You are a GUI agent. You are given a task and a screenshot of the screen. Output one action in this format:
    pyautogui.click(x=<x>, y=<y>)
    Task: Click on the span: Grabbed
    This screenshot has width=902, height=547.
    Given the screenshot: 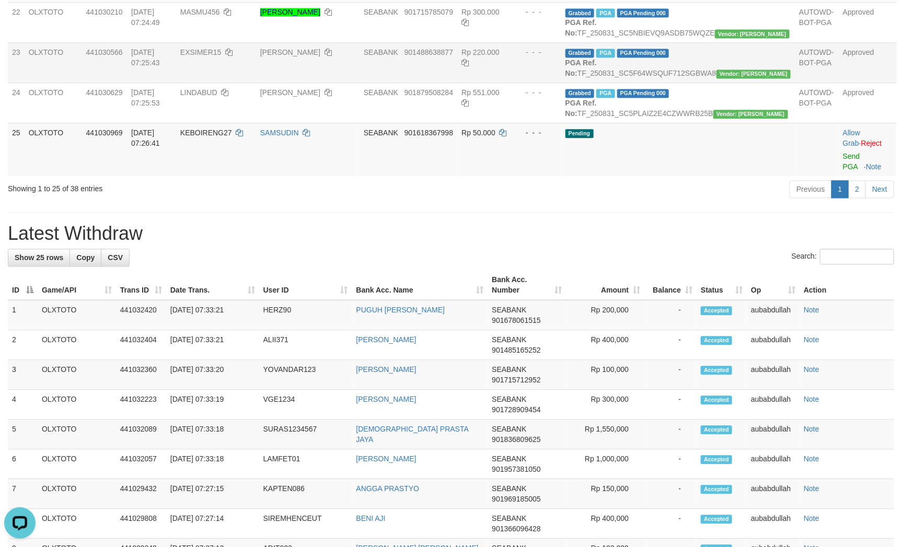 What is the action you would take?
    pyautogui.click(x=580, y=53)
    